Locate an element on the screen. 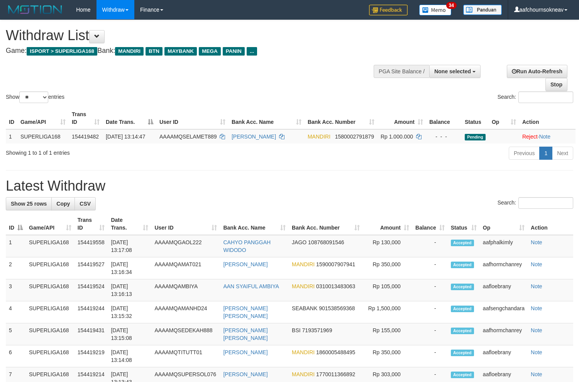  td: 4 is located at coordinates (16, 312).